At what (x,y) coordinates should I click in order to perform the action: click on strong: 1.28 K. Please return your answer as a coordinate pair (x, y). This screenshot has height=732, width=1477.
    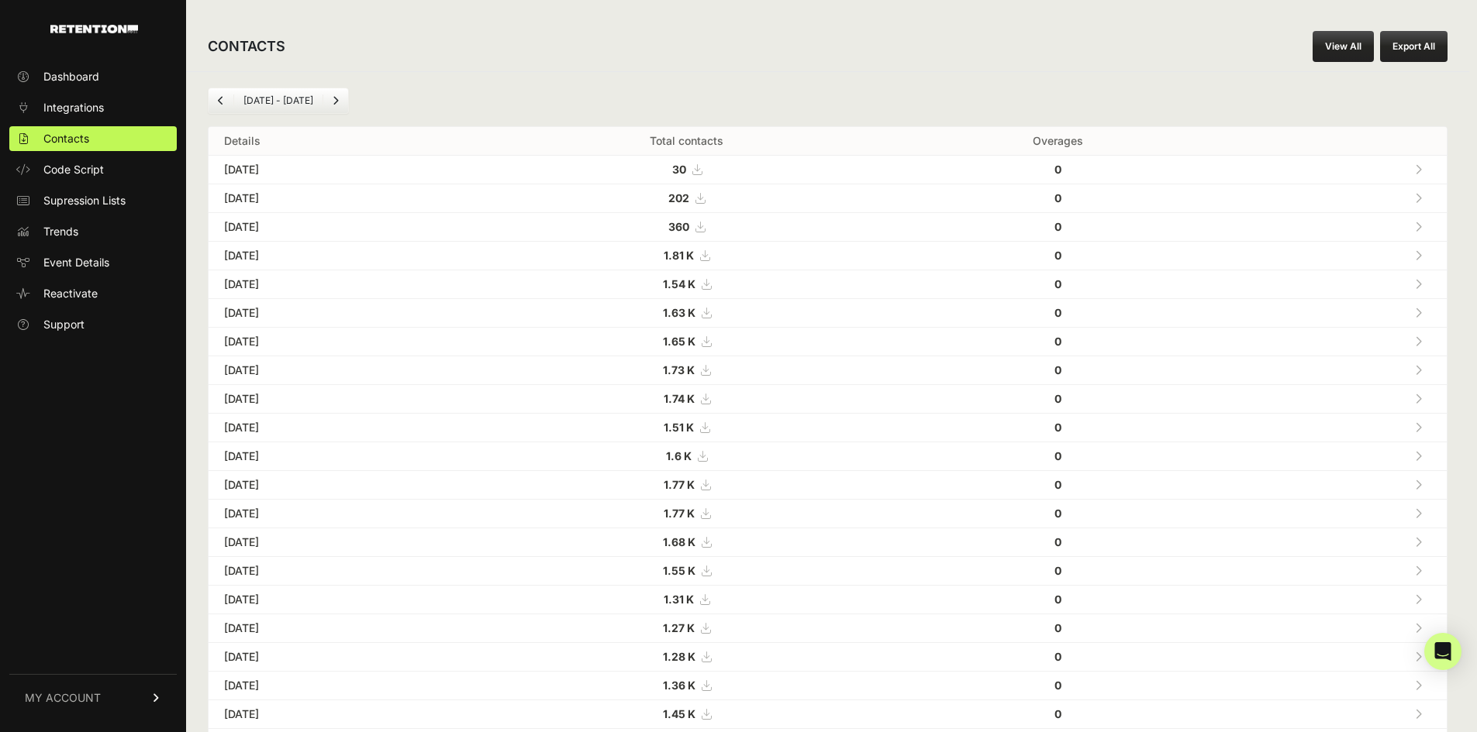
    Looking at the image, I should click on (679, 656).